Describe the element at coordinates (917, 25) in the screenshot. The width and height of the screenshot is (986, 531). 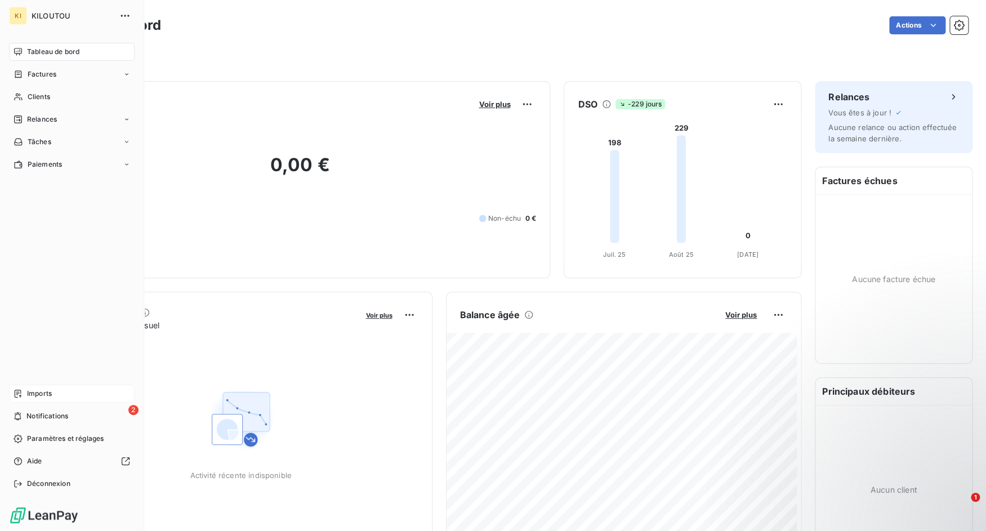
I see `button: Actions` at that location.